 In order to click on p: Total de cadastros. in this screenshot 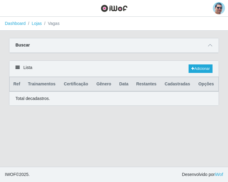, I will do `click(33, 98)`.